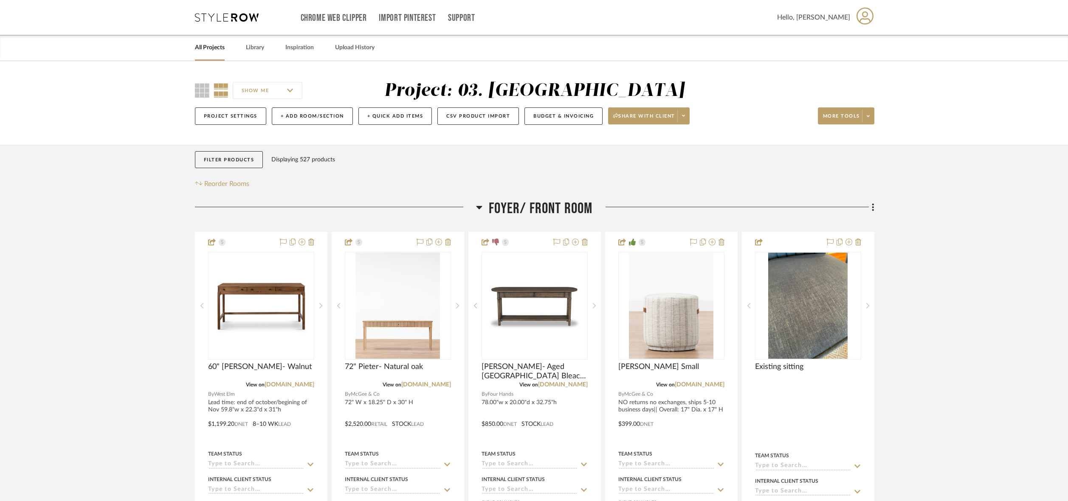  Describe the element at coordinates (312, 116) in the screenshot. I see `button: + Add Room/Section` at that location.